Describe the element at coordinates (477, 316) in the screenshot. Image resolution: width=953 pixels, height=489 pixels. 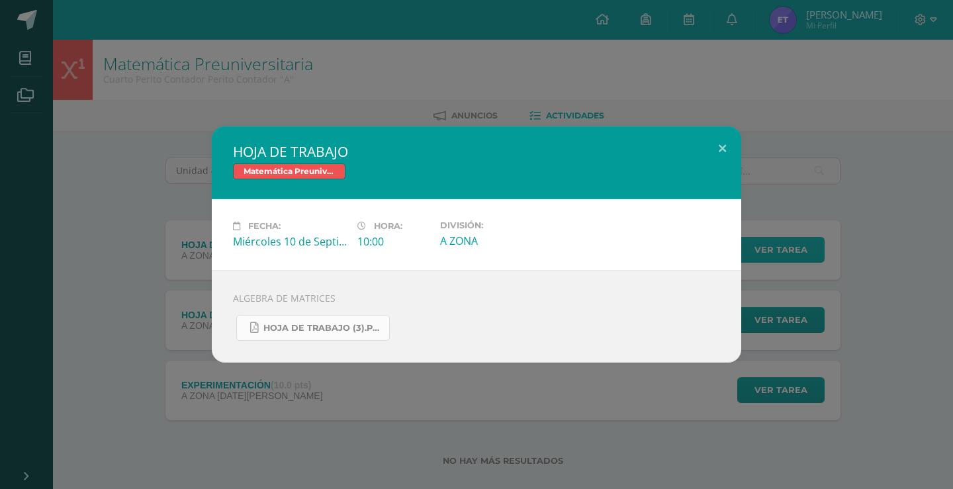
I see `div: ALGEBRA DE MATRICES` at that location.